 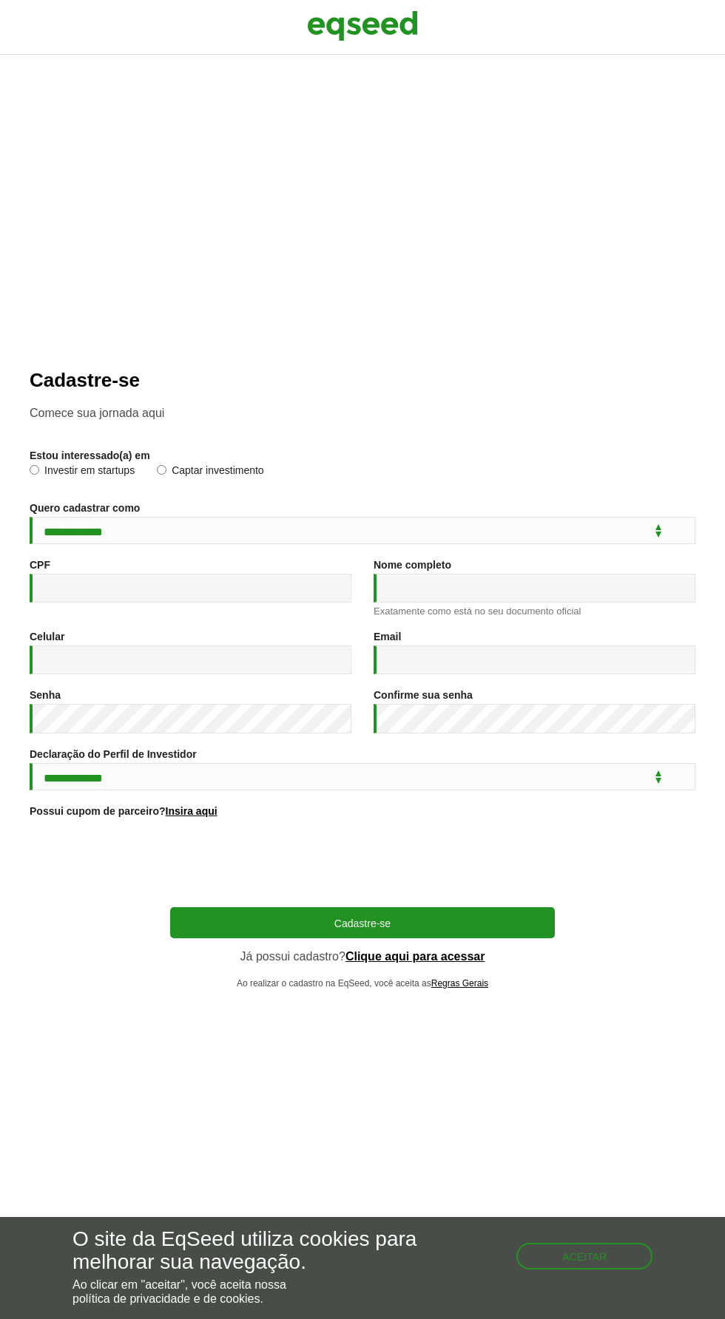 I want to click on a: Clique aqui para acessar, so click(x=415, y=957).